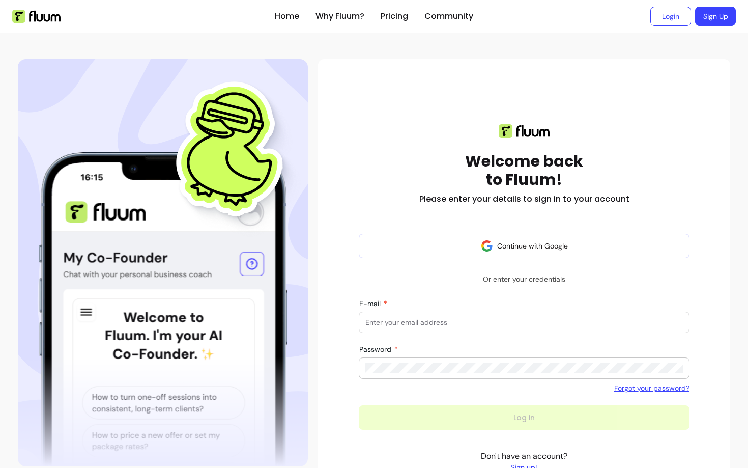 This screenshot has width=748, height=468. I want to click on span: Password, so click(376, 349).